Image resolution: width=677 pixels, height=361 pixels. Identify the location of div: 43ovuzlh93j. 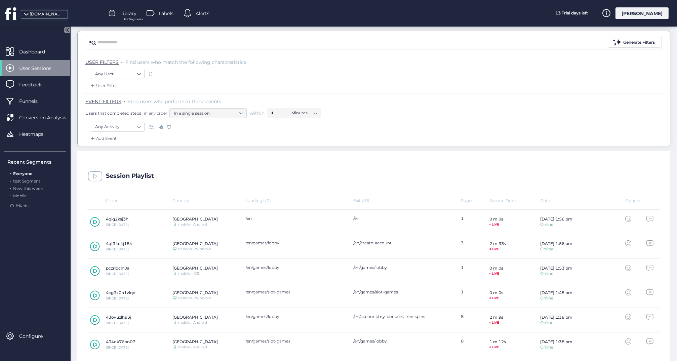
(118, 317).